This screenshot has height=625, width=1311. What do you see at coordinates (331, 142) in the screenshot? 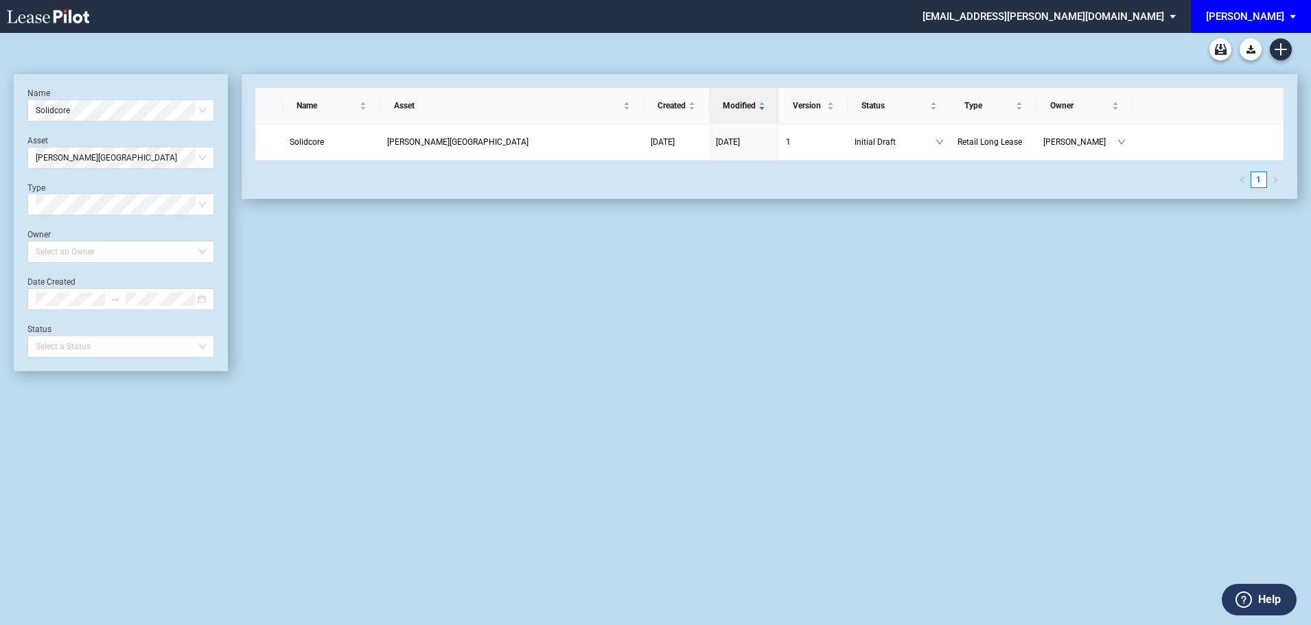
I see `a: Solidcore` at bounding box center [331, 142].